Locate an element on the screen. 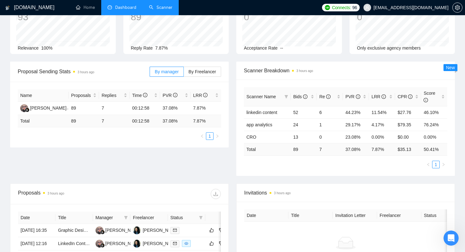 The image size is (465, 252). span: Help is located at coordinates (105, 212).